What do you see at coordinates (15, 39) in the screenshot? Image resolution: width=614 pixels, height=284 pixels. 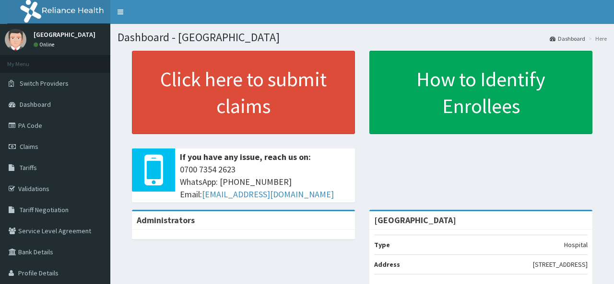 I see `img: User Image` at bounding box center [15, 39].